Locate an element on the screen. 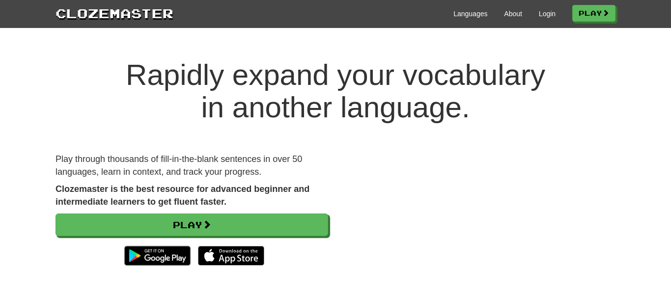  p: Play through thousands of fill-in-the-blank sentences in over 50 languages, learn in context, and... is located at coordinates (191, 165).